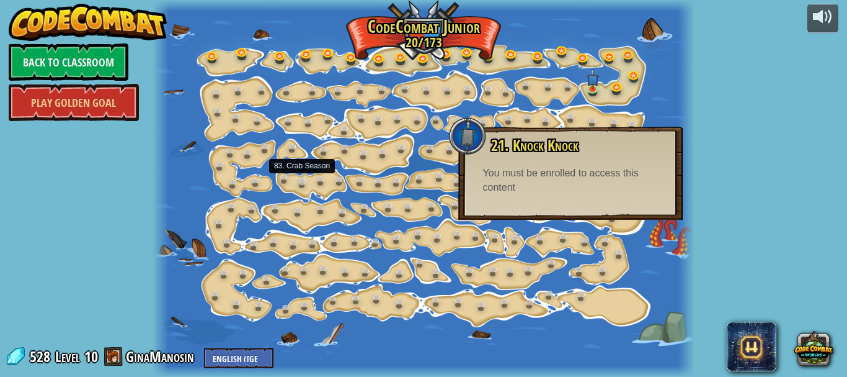 The height and width of the screenshot is (377, 847). I want to click on span: 10, so click(91, 356).